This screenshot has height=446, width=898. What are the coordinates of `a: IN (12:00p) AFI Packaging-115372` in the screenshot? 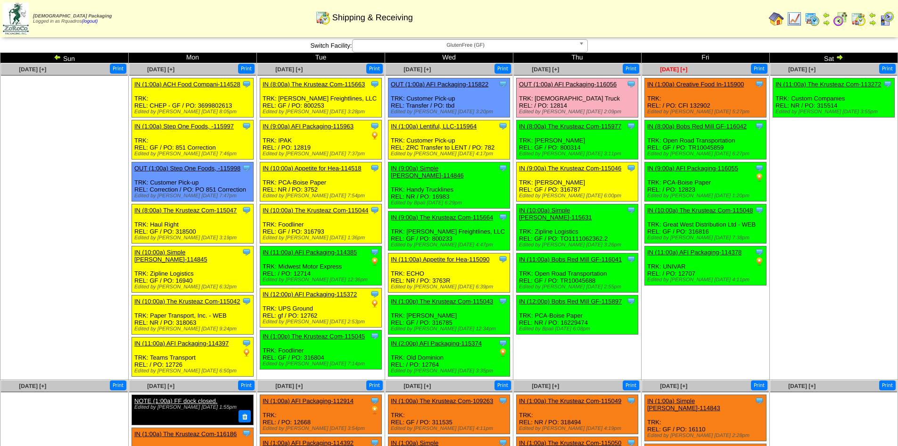 It's located at (310, 294).